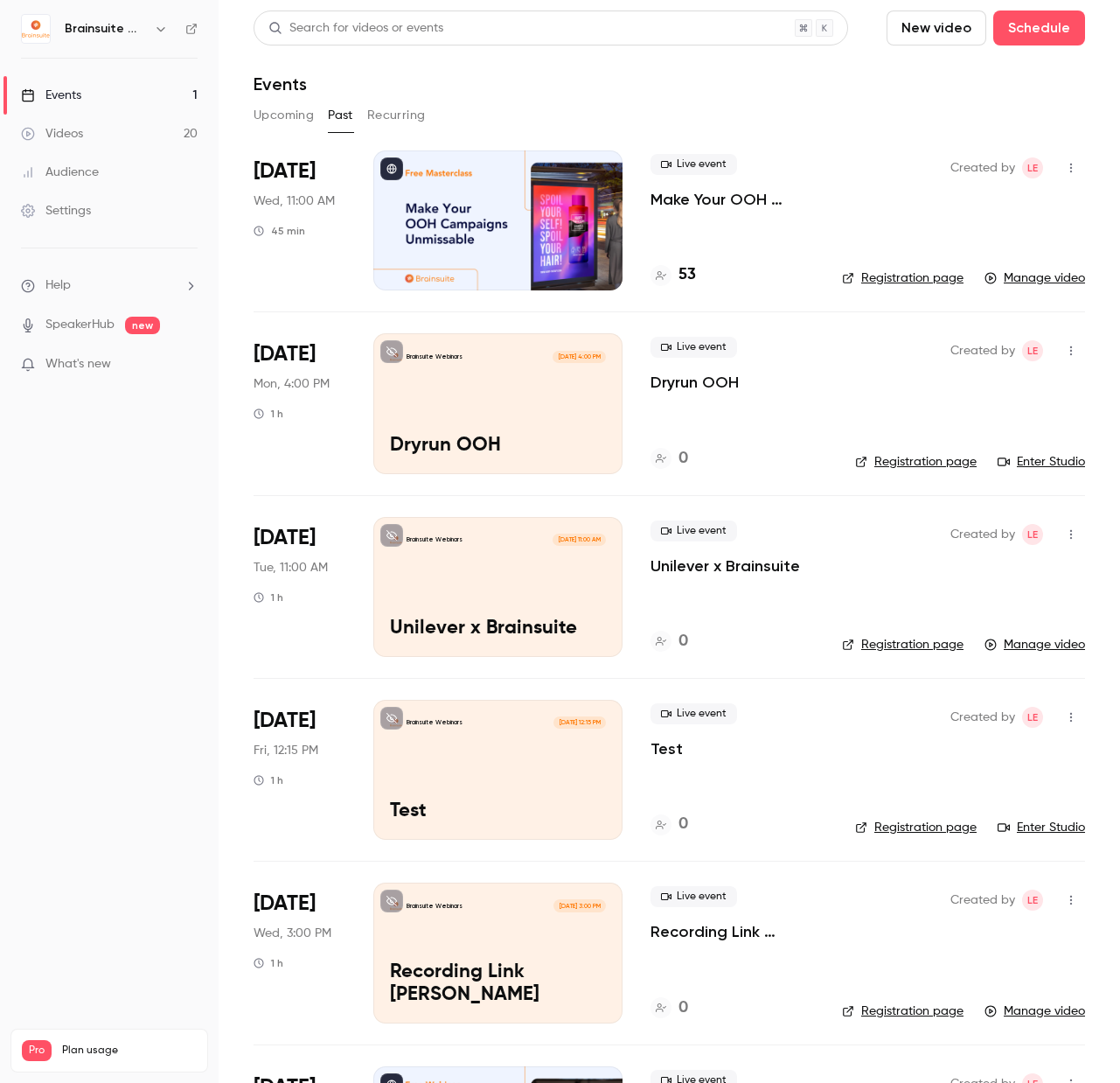 The height and width of the screenshot is (1083, 1120). What do you see at coordinates (59, 173) in the screenshot?
I see `div: Audience` at bounding box center [59, 173].